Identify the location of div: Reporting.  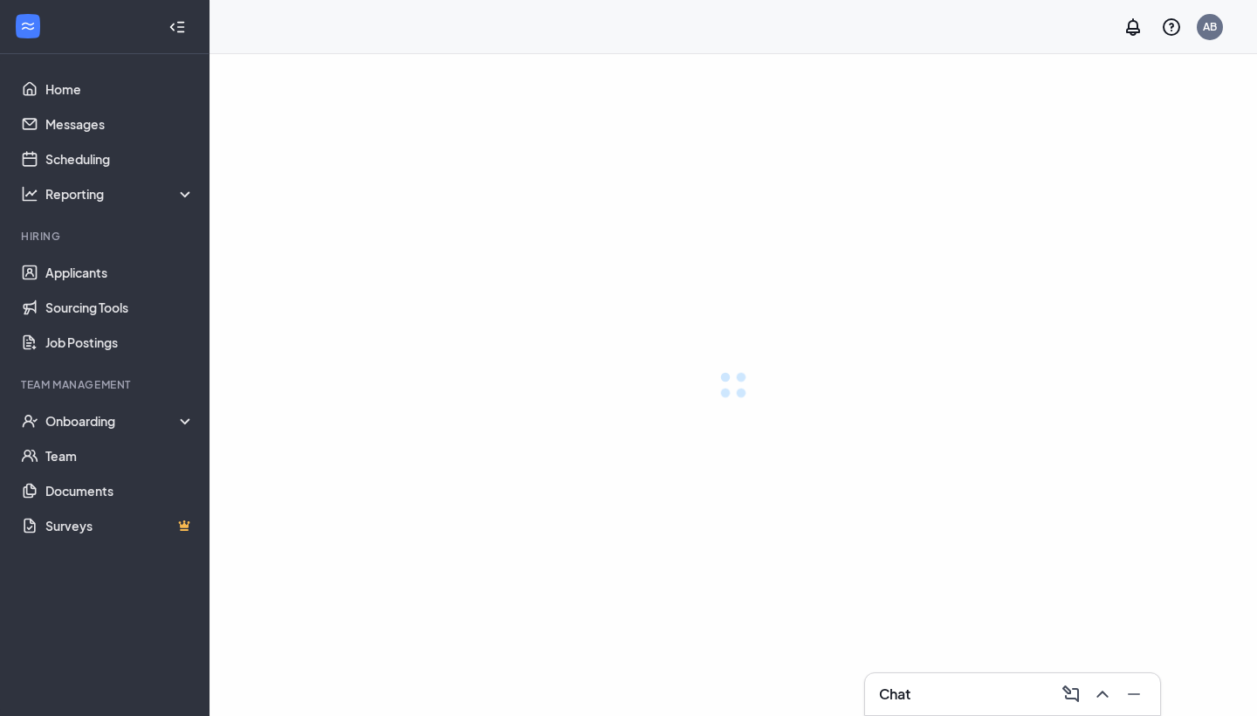
(120, 194).